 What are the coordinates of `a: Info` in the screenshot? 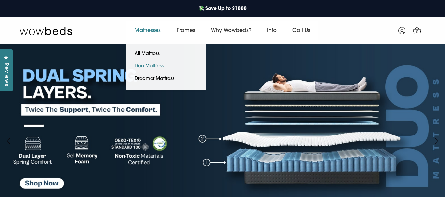 It's located at (272, 31).